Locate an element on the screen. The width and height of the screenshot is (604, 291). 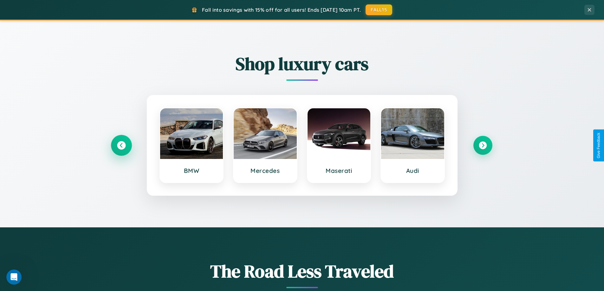
button: FALL15 is located at coordinates (379, 10).